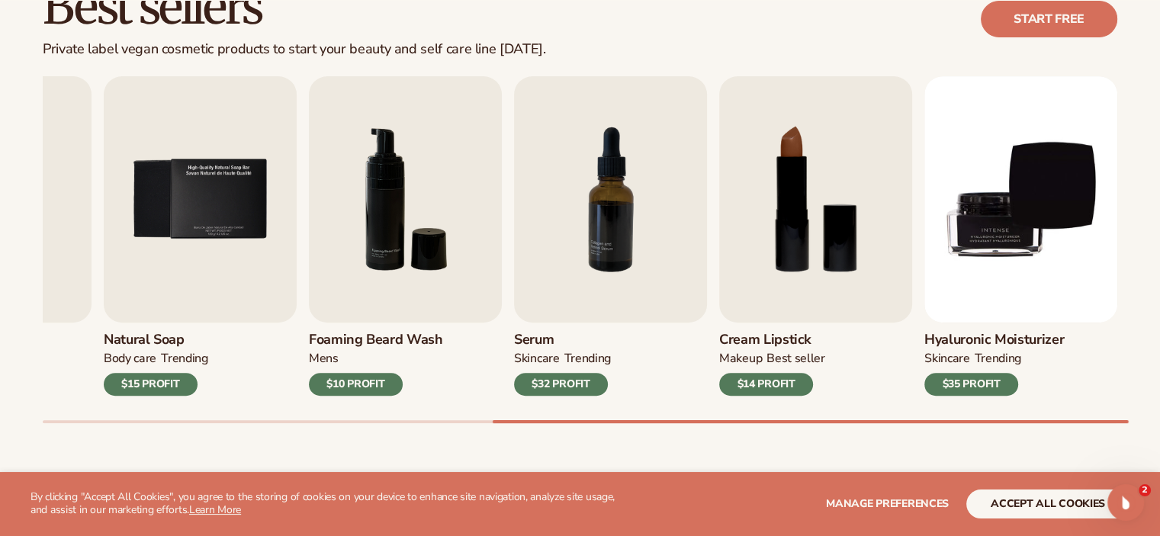 The height and width of the screenshot is (536, 1160). I want to click on div: mens, so click(323, 358).